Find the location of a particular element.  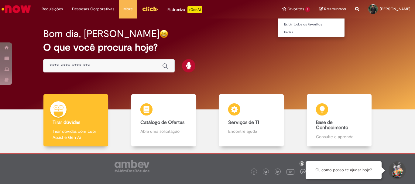

ul: Favoritos is located at coordinates (311, 28).